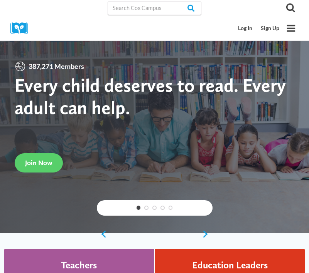 This screenshot has height=273, width=309. I want to click on h4: Teachers, so click(79, 265).